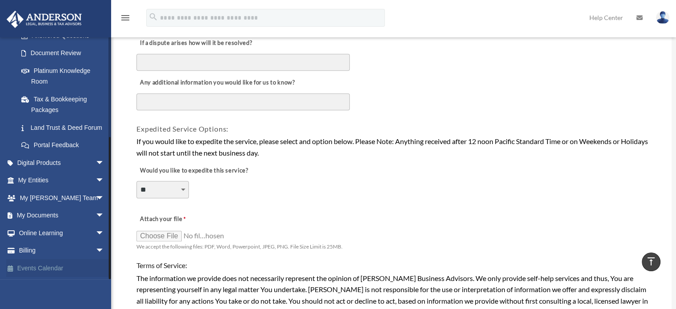 The height and width of the screenshot is (309, 676). What do you see at coordinates (216, 83) in the screenshot?
I see `label: Any additional information you would like for us to know?` at bounding box center [216, 83].